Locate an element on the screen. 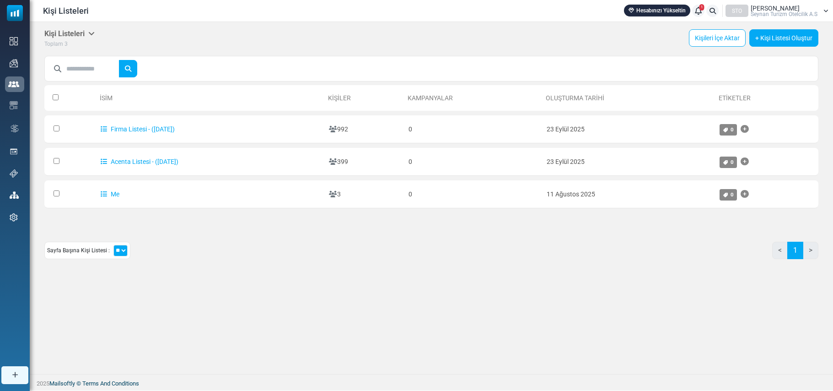 This screenshot has width=833, height=391. img: workflow.svg is located at coordinates (15, 128).